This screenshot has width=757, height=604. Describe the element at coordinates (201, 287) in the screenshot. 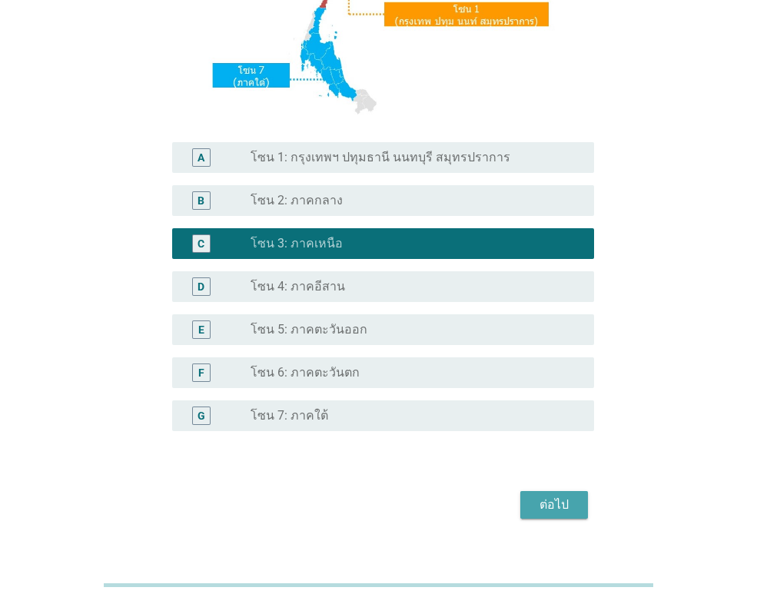

I see `div: D` at that location.